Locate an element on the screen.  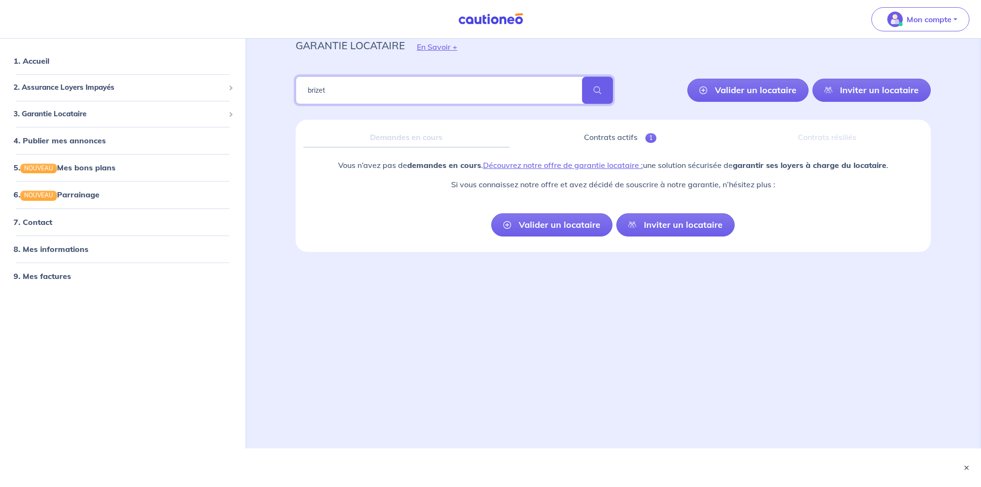
span: 3. Garantie Locataire is located at coordinates (119, 114).